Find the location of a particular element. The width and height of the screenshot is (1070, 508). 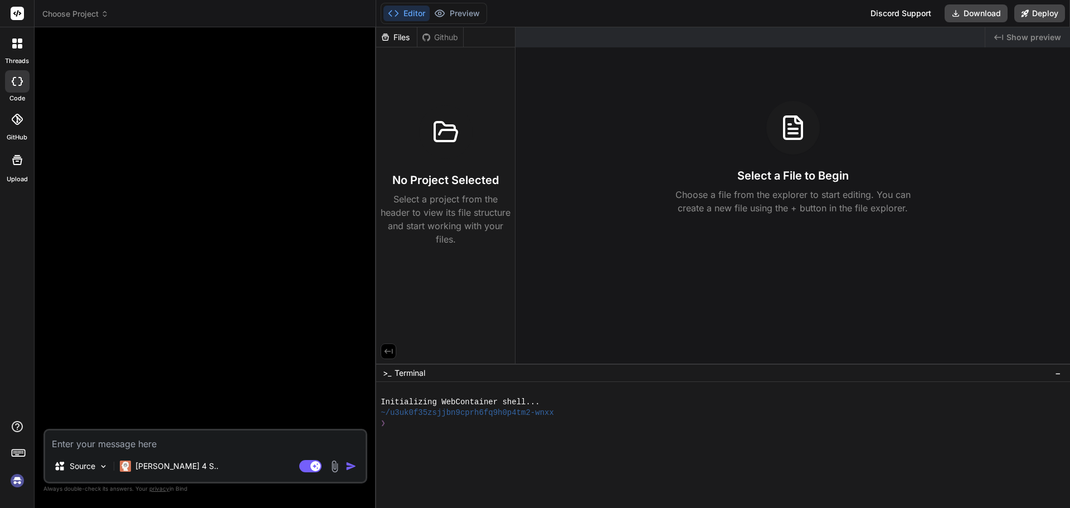

h3: Select a File to Begin is located at coordinates (793, 176).